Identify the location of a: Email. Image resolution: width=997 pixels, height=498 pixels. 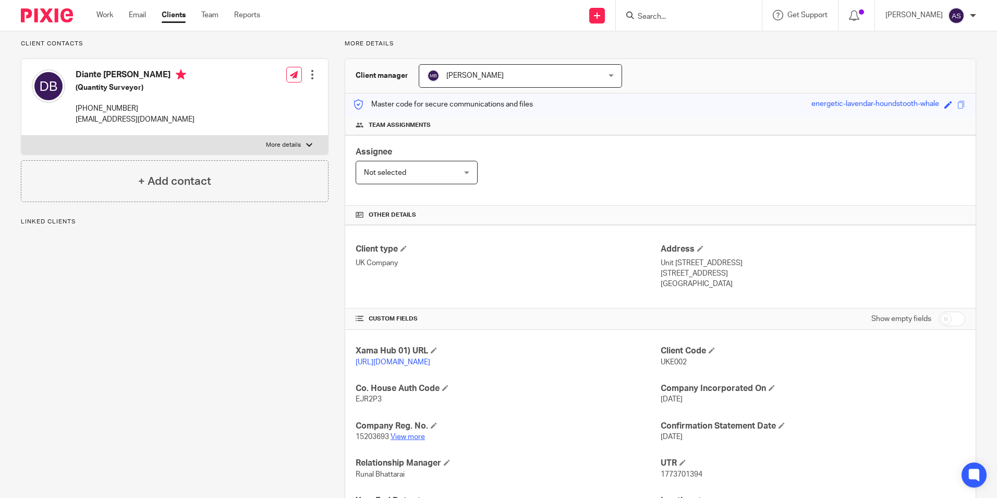
(137, 15).